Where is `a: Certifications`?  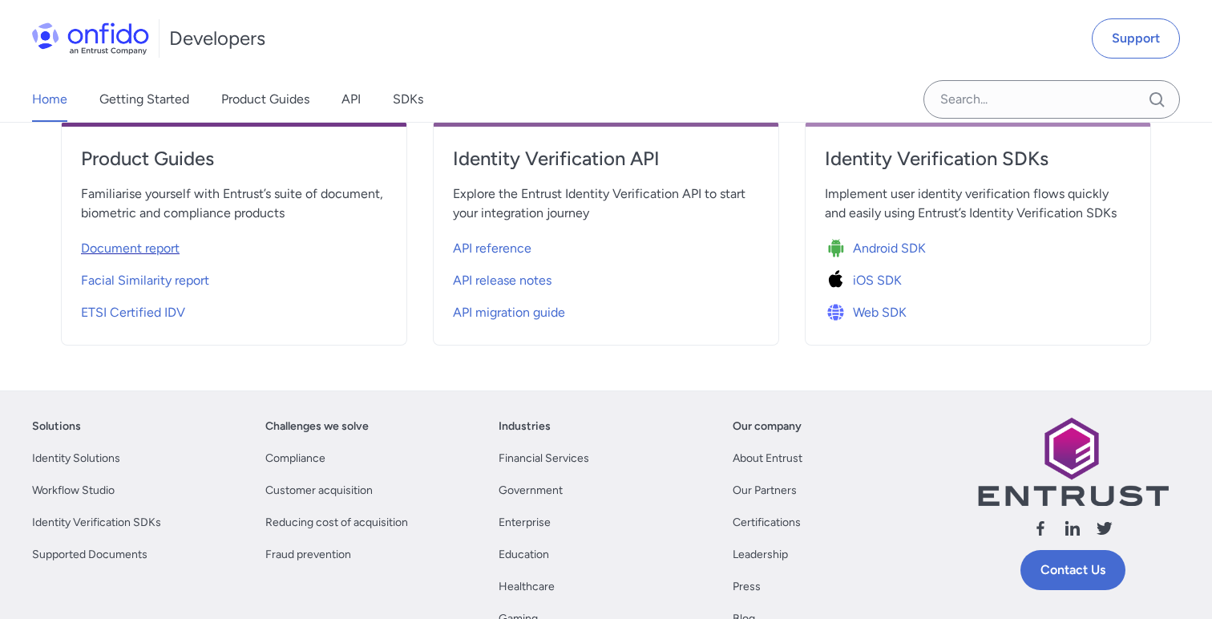 a: Certifications is located at coordinates (766, 522).